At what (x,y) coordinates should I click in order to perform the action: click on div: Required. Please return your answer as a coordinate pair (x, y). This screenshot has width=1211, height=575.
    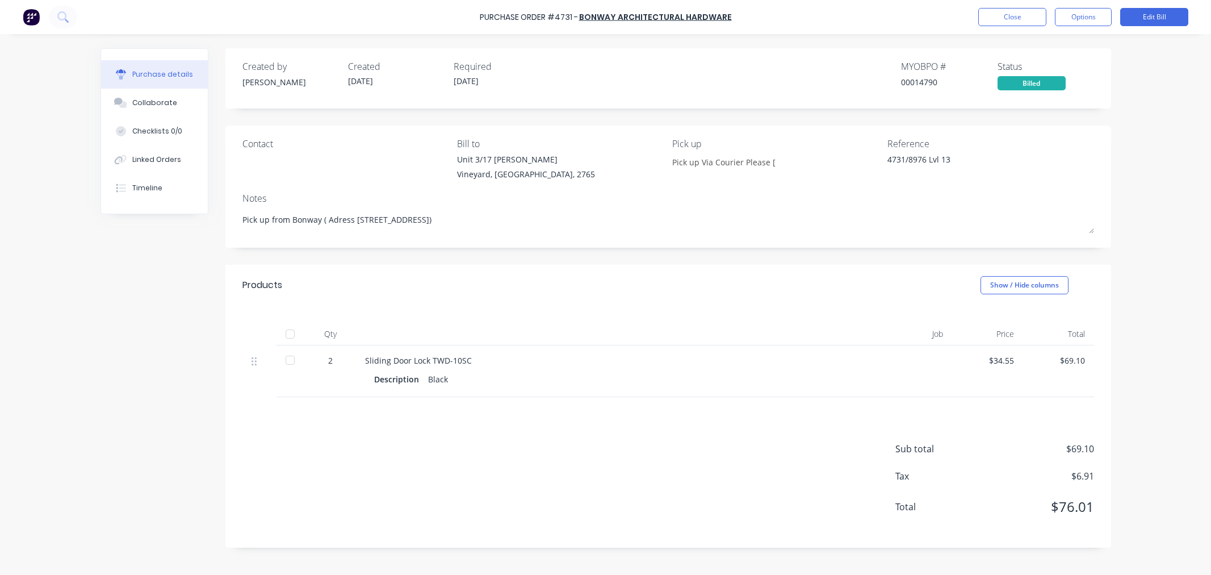
    Looking at the image, I should click on (502, 66).